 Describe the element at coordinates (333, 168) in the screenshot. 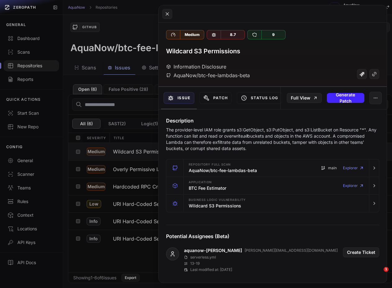

I see `span: main` at that location.